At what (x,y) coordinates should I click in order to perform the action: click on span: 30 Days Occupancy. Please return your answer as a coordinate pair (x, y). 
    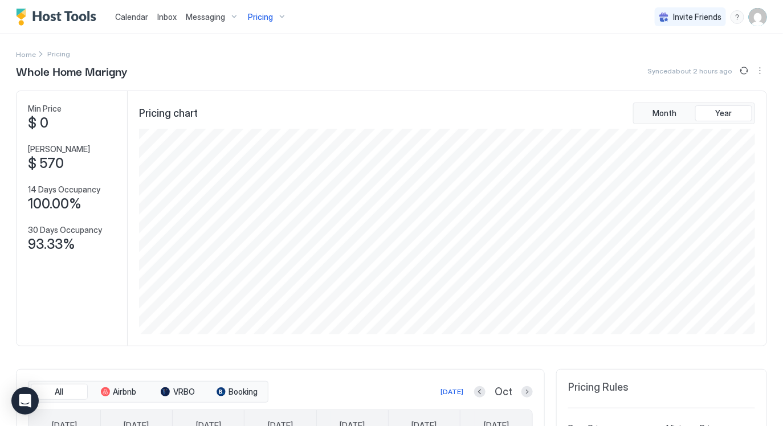
    Looking at the image, I should click on (65, 230).